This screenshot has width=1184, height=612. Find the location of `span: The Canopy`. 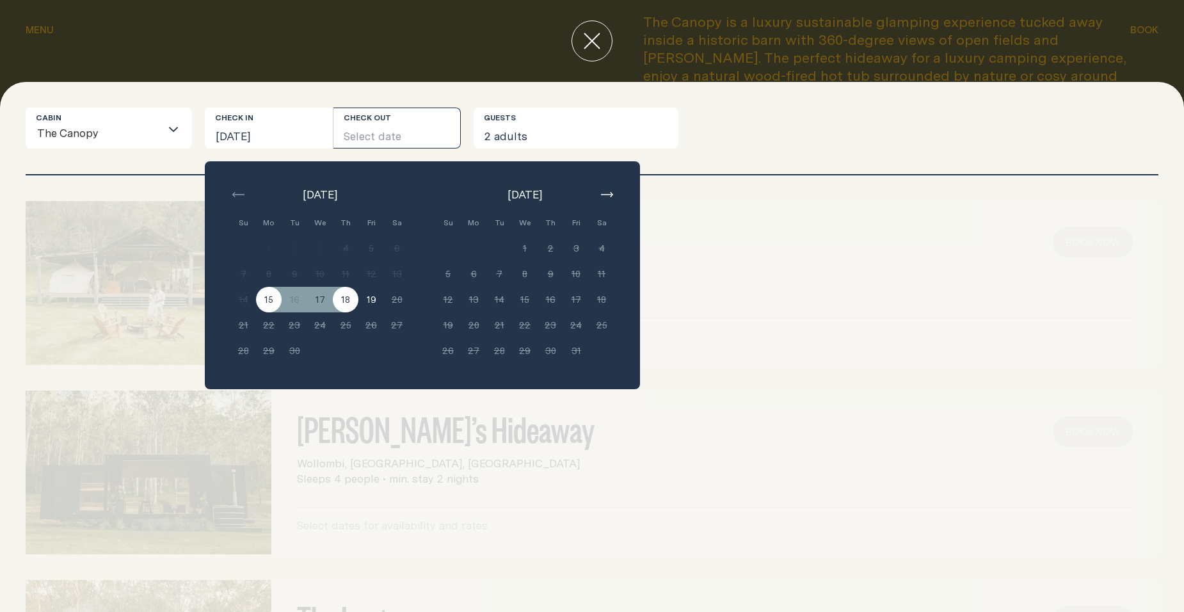

span: The Canopy is located at coordinates (68, 133).